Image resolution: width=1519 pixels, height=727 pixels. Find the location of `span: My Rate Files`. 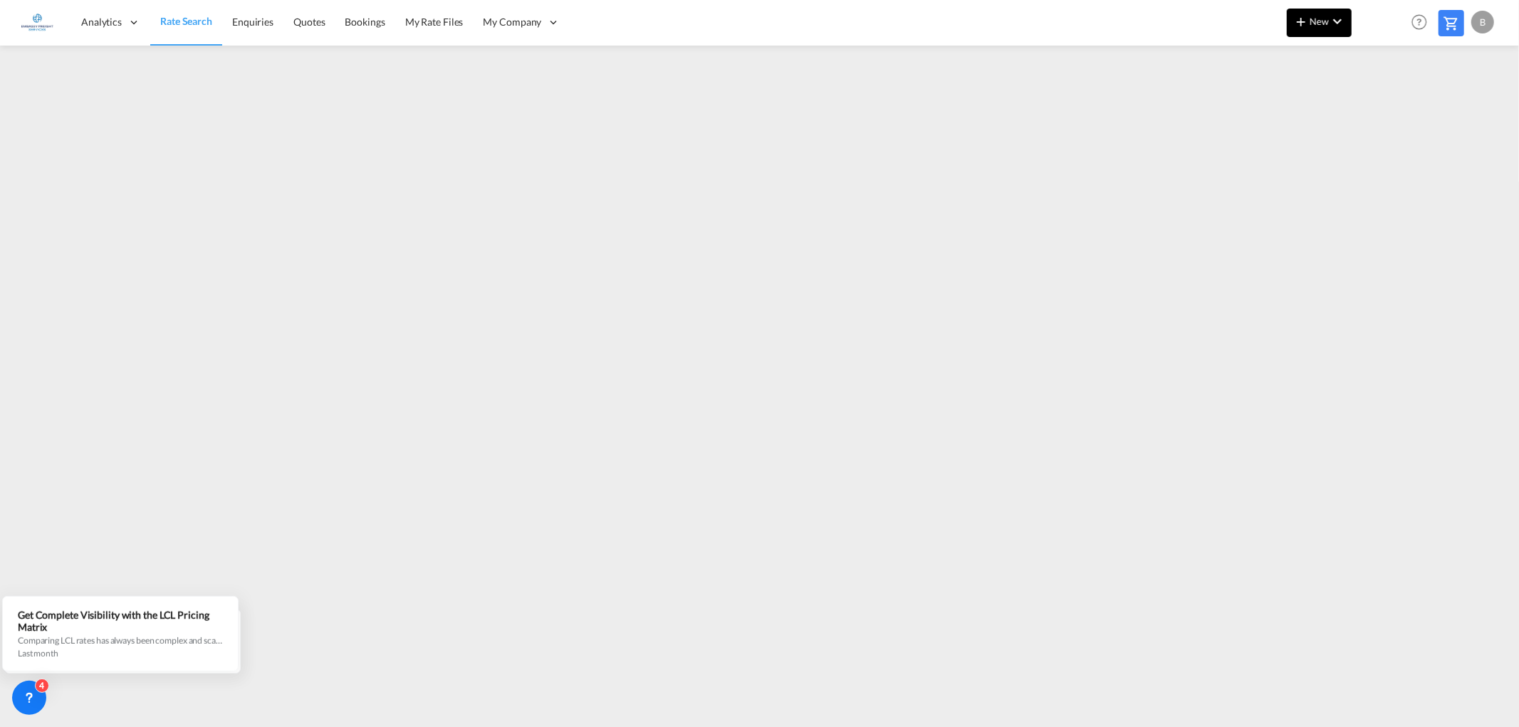

span: My Rate Files is located at coordinates (435, 21).